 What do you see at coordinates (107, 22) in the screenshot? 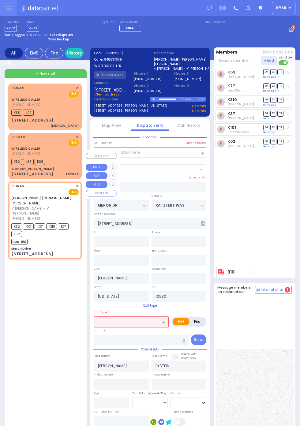
I see `label: Night unit` at bounding box center [107, 22].